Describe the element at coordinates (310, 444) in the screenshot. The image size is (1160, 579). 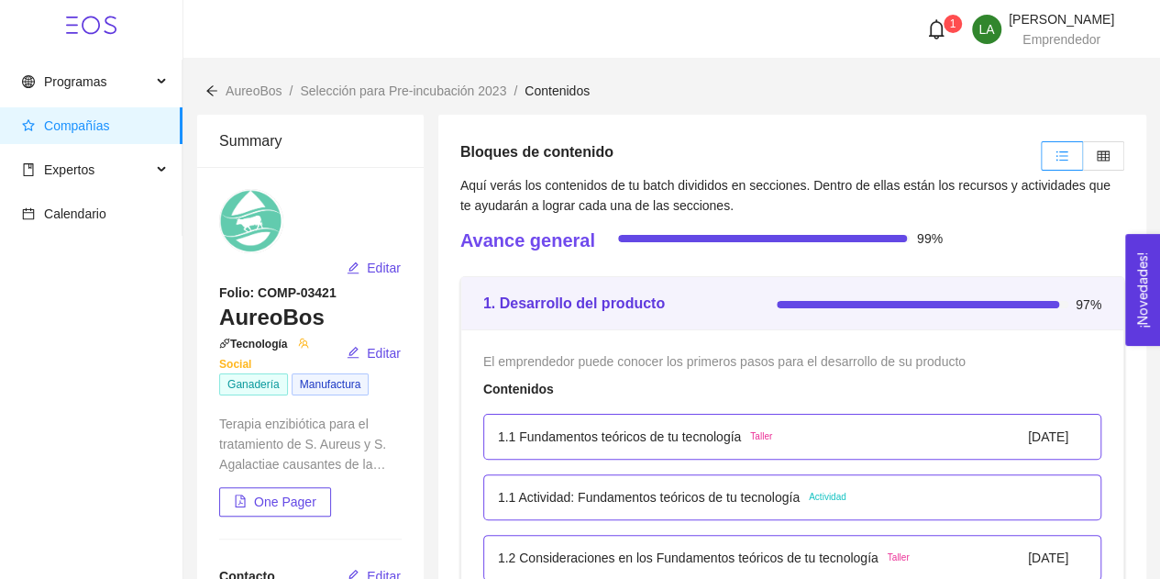
I see `div: Terapia enzibiótica para el tratamiento de S. Aureus y S. Agalactiae causantes de la [MEDICAL_DAT...` at that location.